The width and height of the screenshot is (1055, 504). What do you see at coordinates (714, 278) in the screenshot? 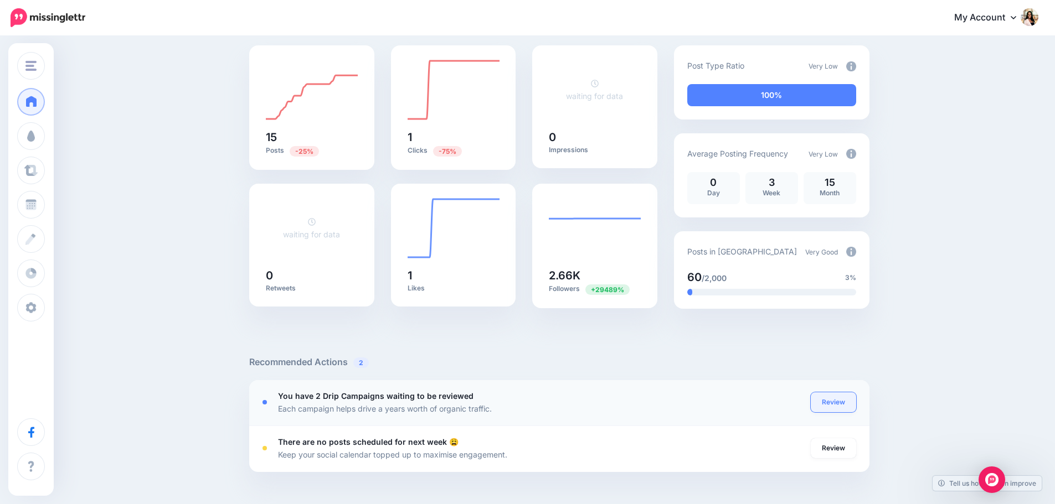
I see `span: /2,000` at bounding box center [714, 278].